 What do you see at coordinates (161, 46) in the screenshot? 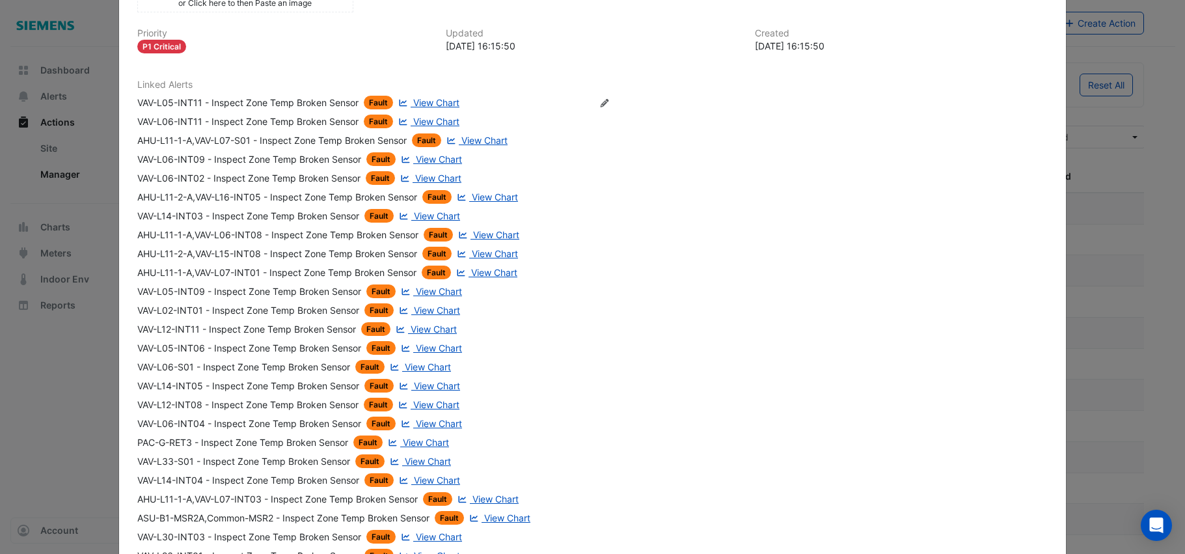
I see `div: P1 Critical` at bounding box center [161, 46].